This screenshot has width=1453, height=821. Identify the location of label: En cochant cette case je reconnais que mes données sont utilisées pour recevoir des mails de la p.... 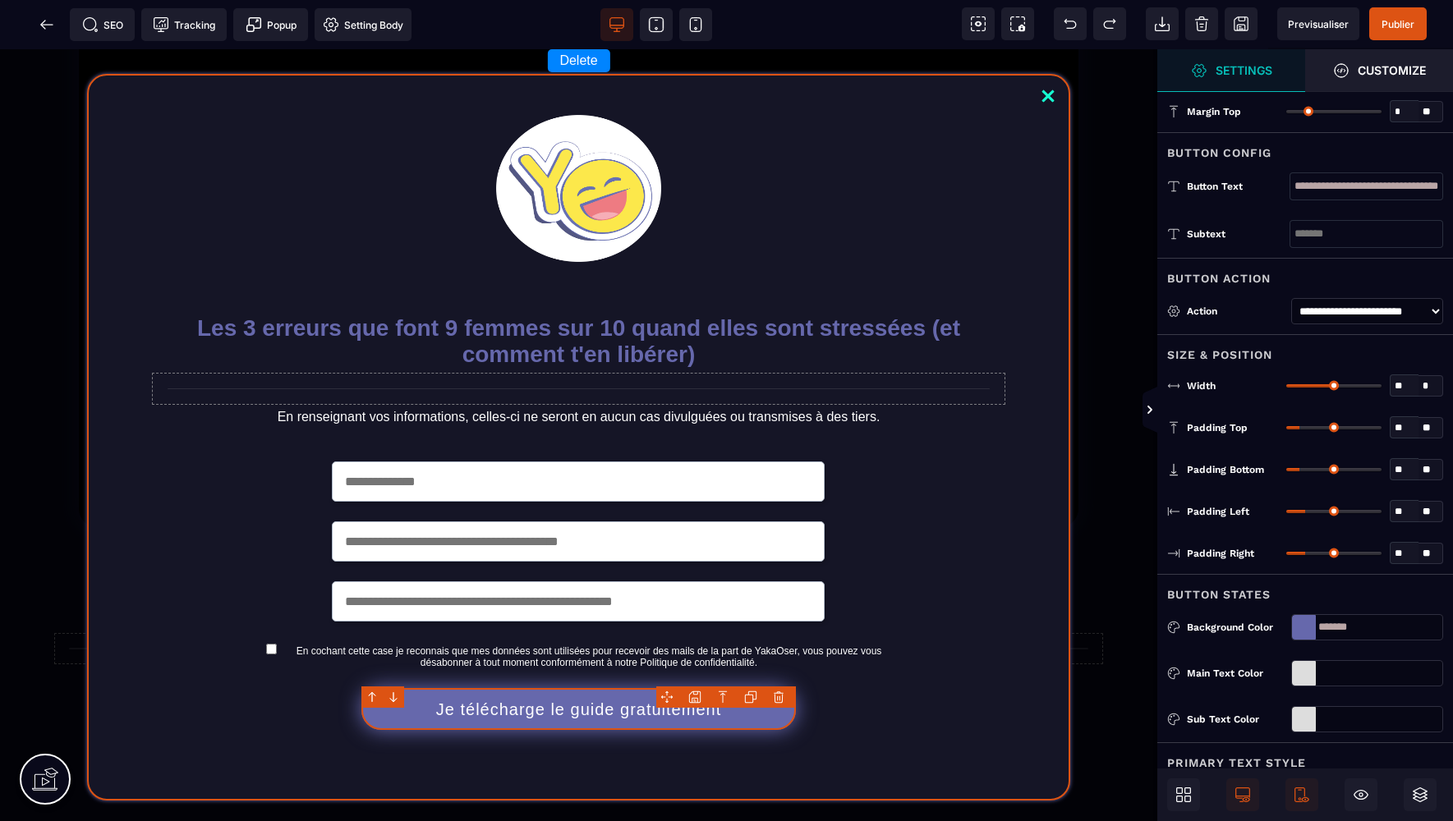
(589, 608).